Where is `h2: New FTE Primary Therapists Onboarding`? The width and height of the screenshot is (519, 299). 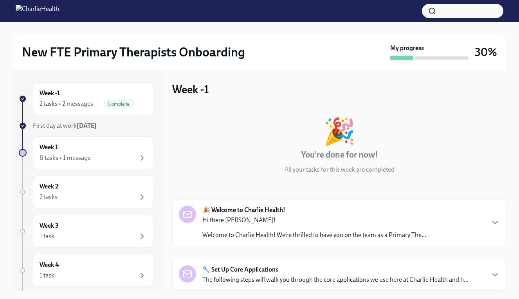 h2: New FTE Primary Therapists Onboarding is located at coordinates (133, 52).